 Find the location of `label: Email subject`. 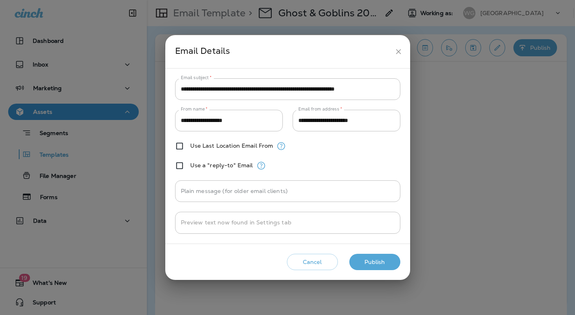

label: Email subject is located at coordinates (196, 78).